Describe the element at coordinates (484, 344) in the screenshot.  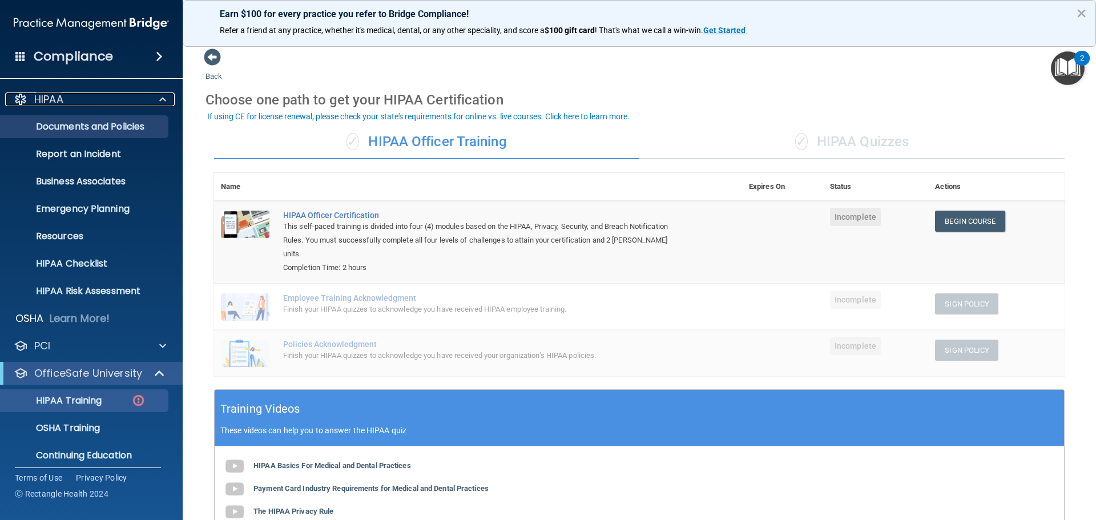
I see `div: Policies Acknowledgment` at that location.